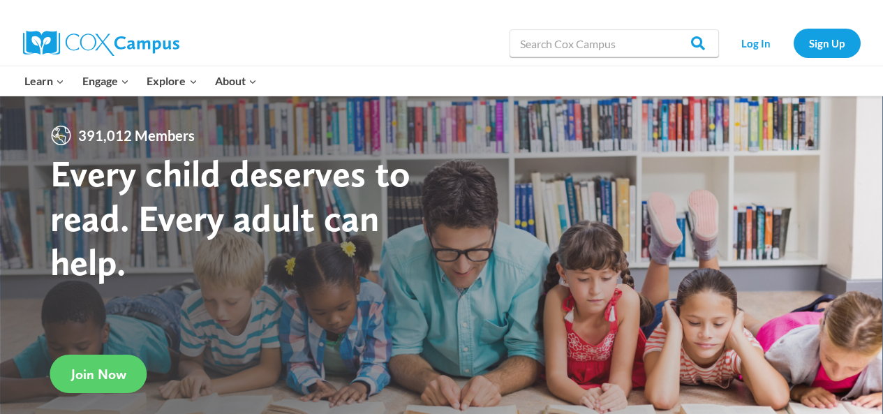 The height and width of the screenshot is (414, 883). What do you see at coordinates (98, 373) in the screenshot?
I see `a: Join Now` at bounding box center [98, 373].